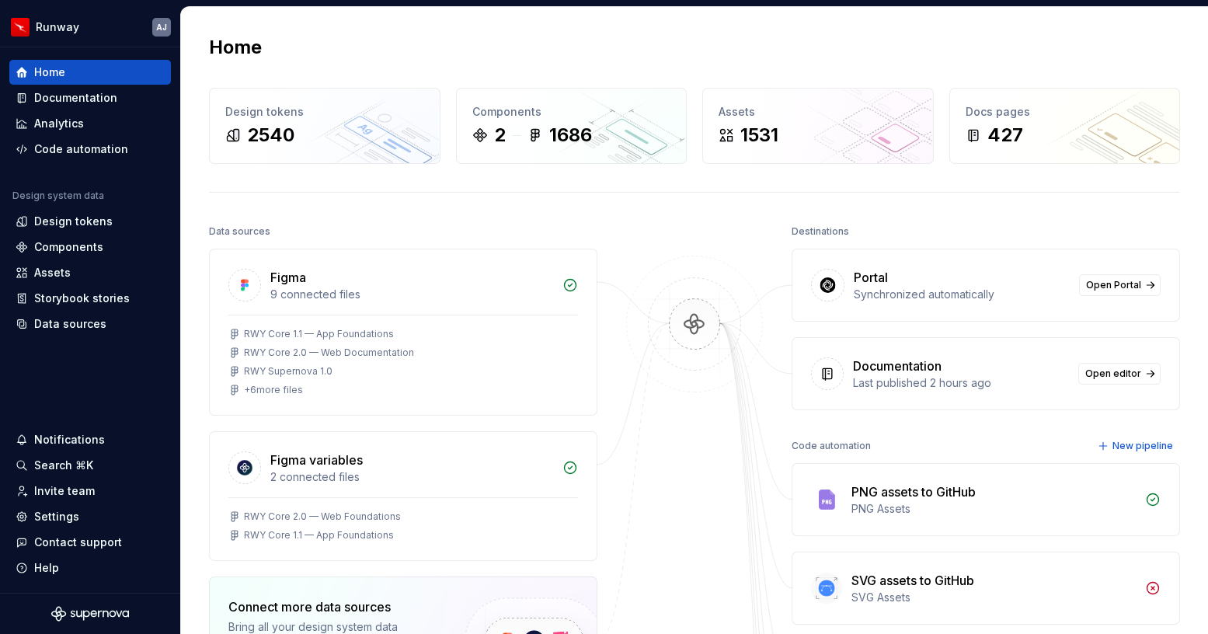  Describe the element at coordinates (961, 383) in the screenshot. I see `div: Last published 2 hours ago` at that location.